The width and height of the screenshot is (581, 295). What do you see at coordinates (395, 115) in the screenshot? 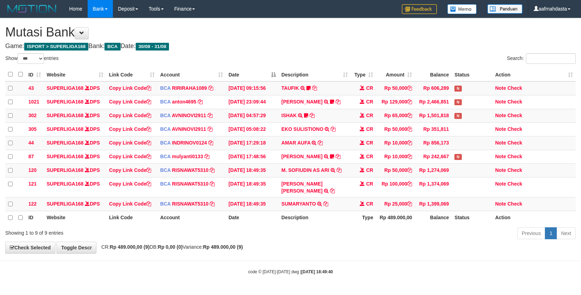
I see `td: Rp 65,000` at bounding box center [395, 115].